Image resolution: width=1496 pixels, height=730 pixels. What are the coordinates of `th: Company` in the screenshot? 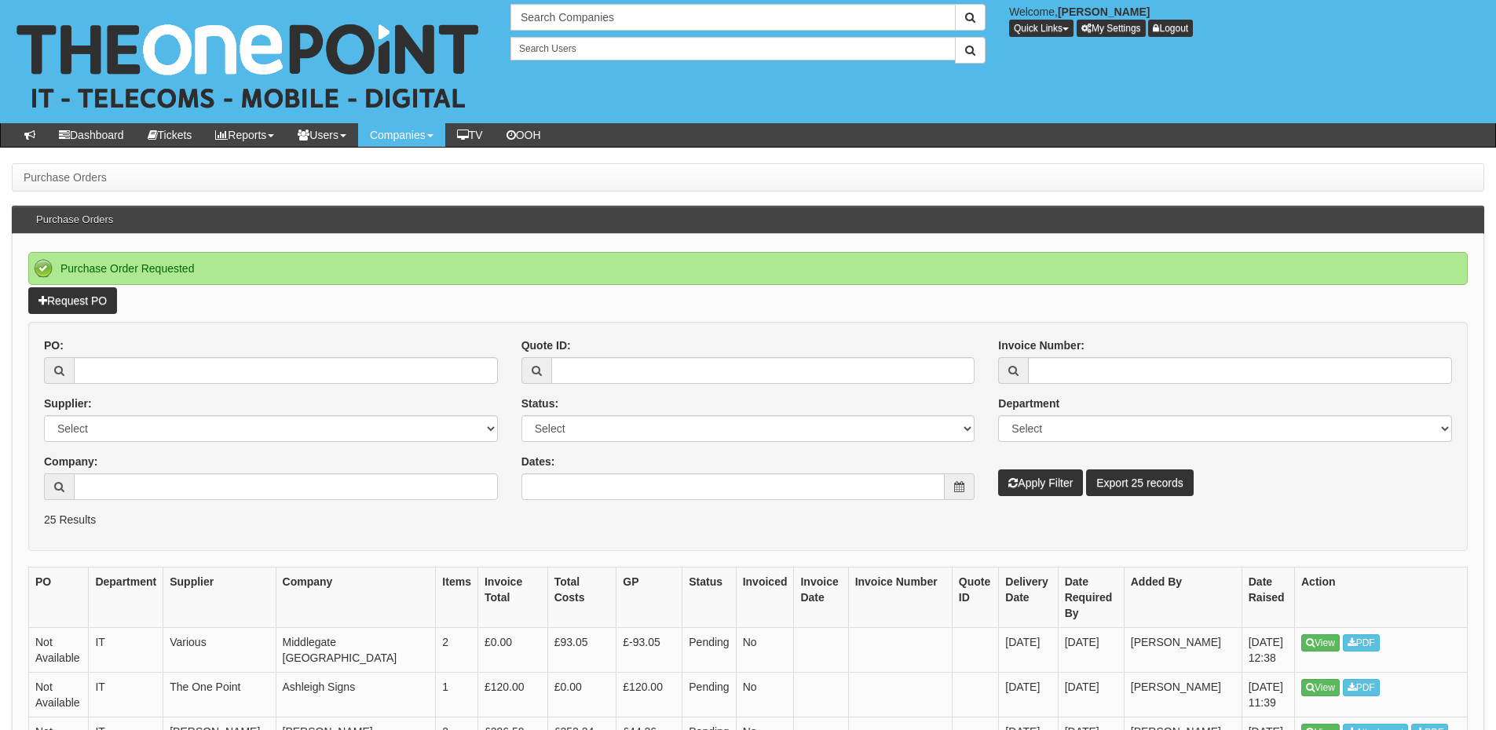 It's located at (356, 597).